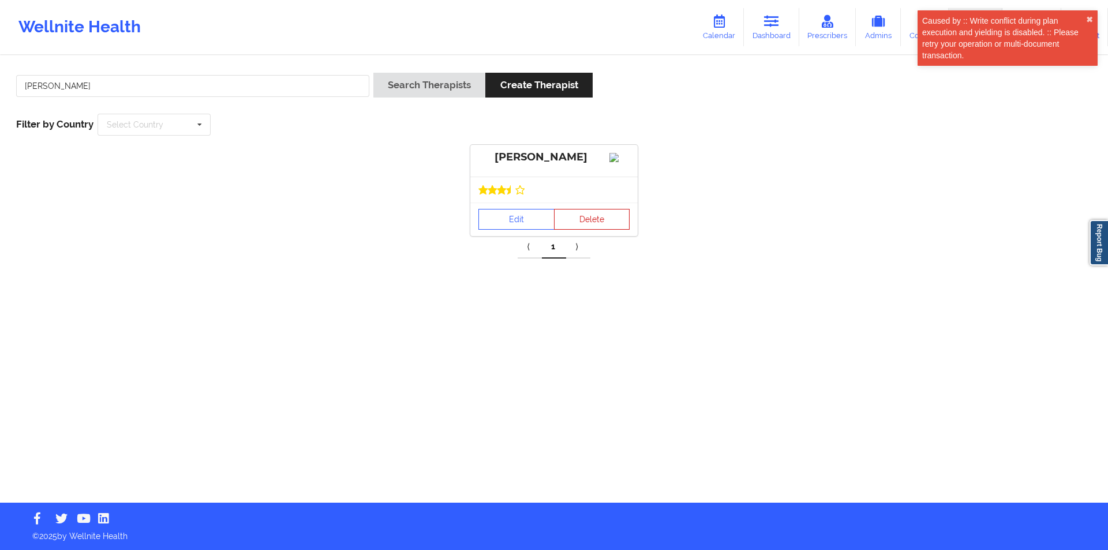  What do you see at coordinates (772, 27) in the screenshot?
I see `a: Dashboard` at bounding box center [772, 27].